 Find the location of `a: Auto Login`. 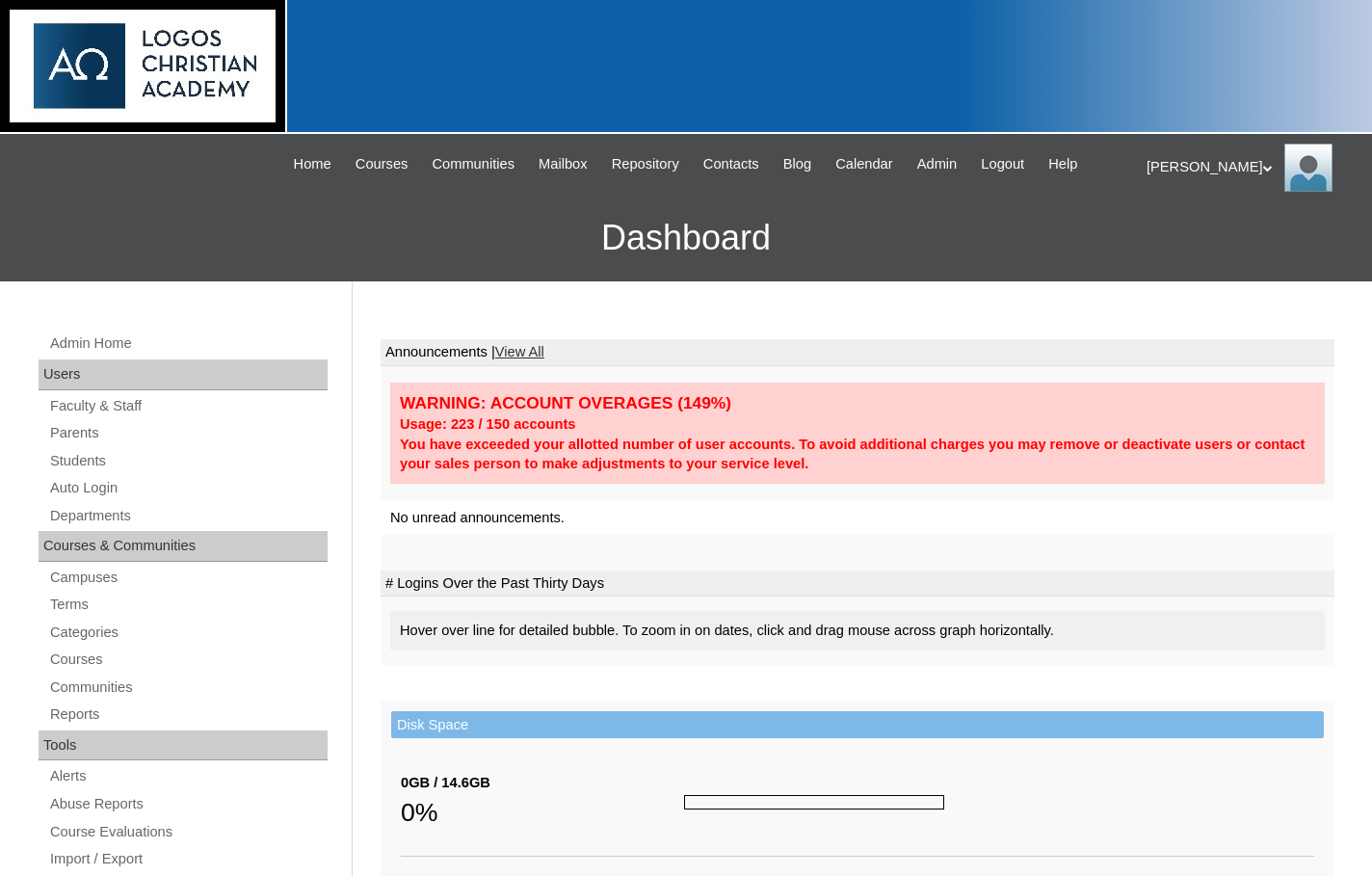

a: Auto Login is located at coordinates (188, 487).